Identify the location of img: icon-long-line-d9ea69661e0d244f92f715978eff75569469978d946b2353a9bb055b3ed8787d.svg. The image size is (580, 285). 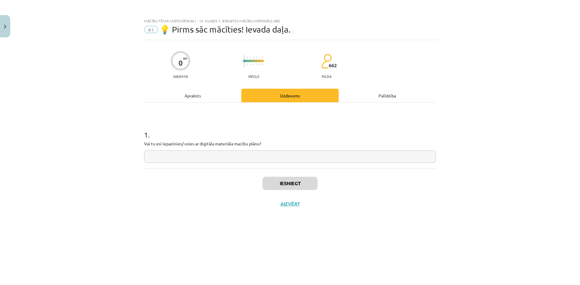
(244, 61).